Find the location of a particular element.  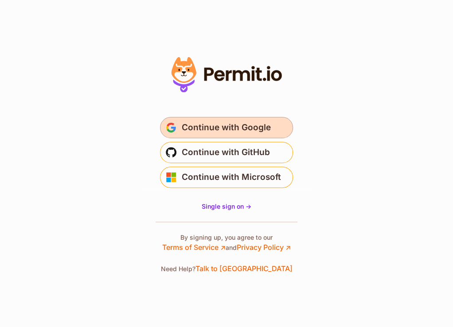

a: Terms of Service ↗ is located at coordinates (194, 247).